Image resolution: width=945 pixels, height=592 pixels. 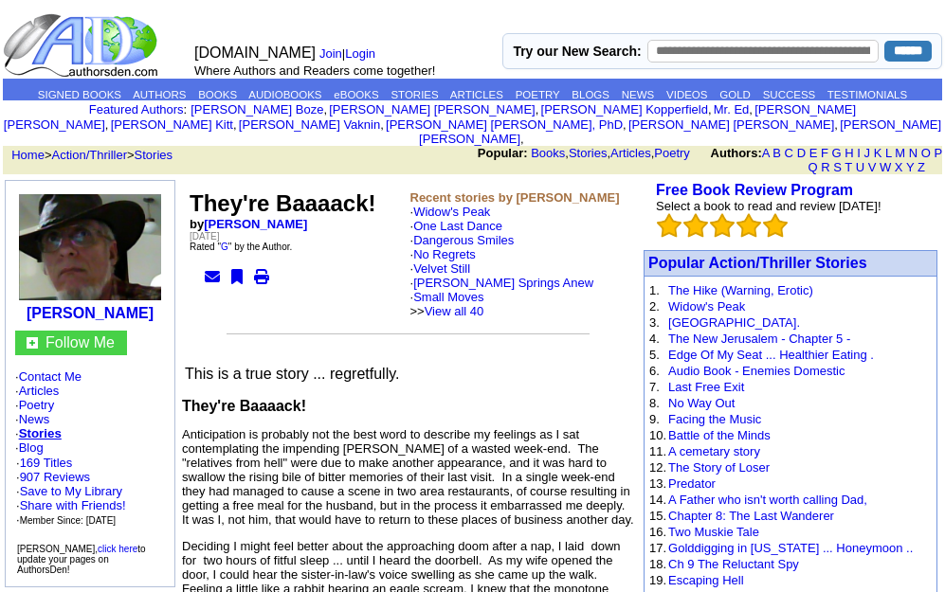 I want to click on a: N, so click(x=913, y=153).